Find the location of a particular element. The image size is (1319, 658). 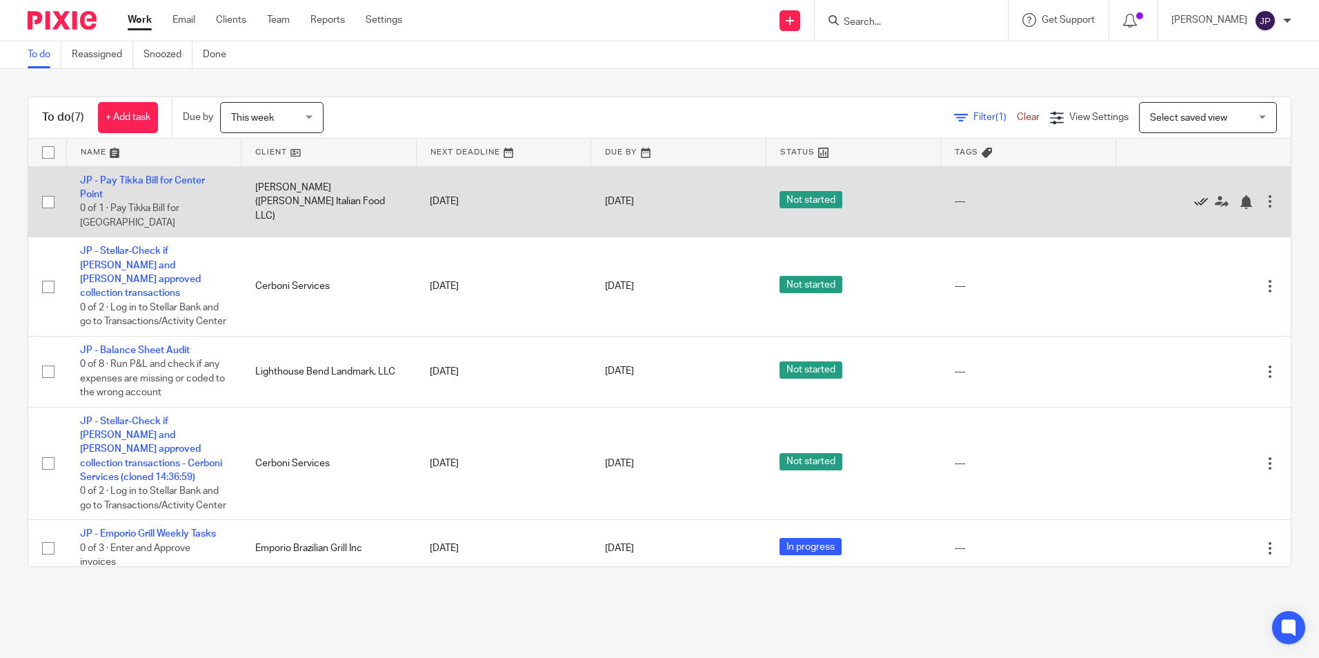

a: Clients is located at coordinates (231, 20).